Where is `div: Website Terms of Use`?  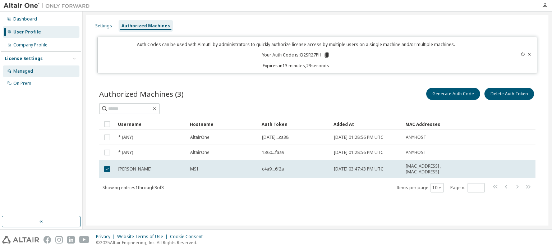 div: Website Terms of Use is located at coordinates (143, 236).